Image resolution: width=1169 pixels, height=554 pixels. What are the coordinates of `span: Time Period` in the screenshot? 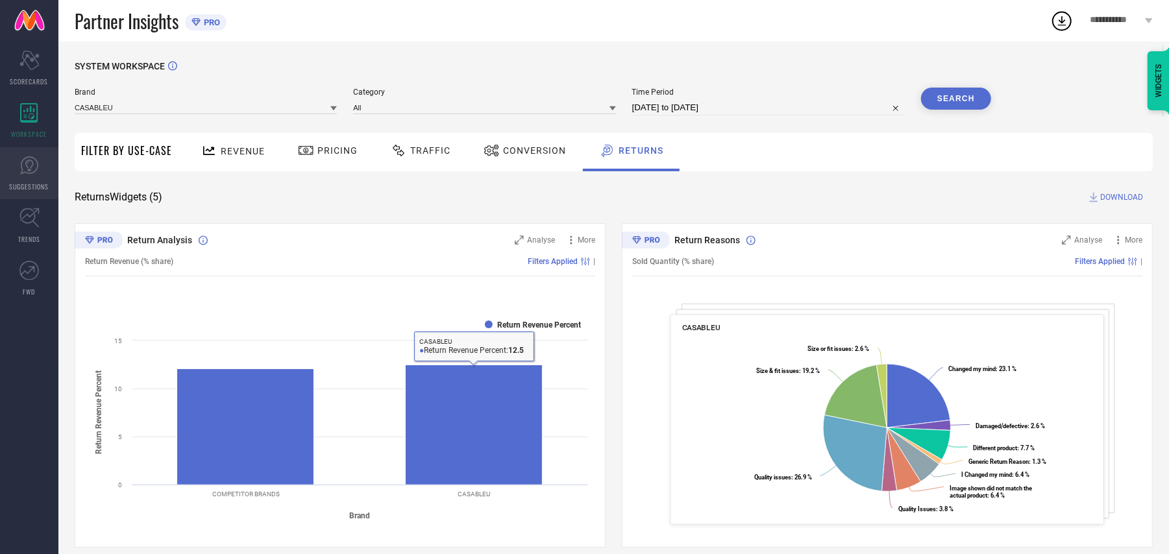 It's located at (769, 92).